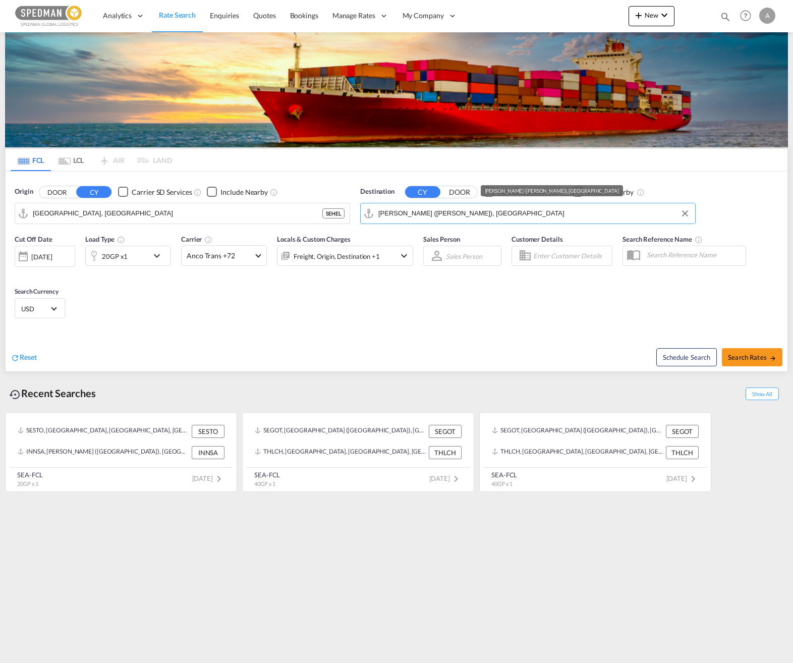 Image resolution: width=793 pixels, height=663 pixels. What do you see at coordinates (31, 160) in the screenshot?
I see `md-tab-item: FCL` at bounding box center [31, 160].